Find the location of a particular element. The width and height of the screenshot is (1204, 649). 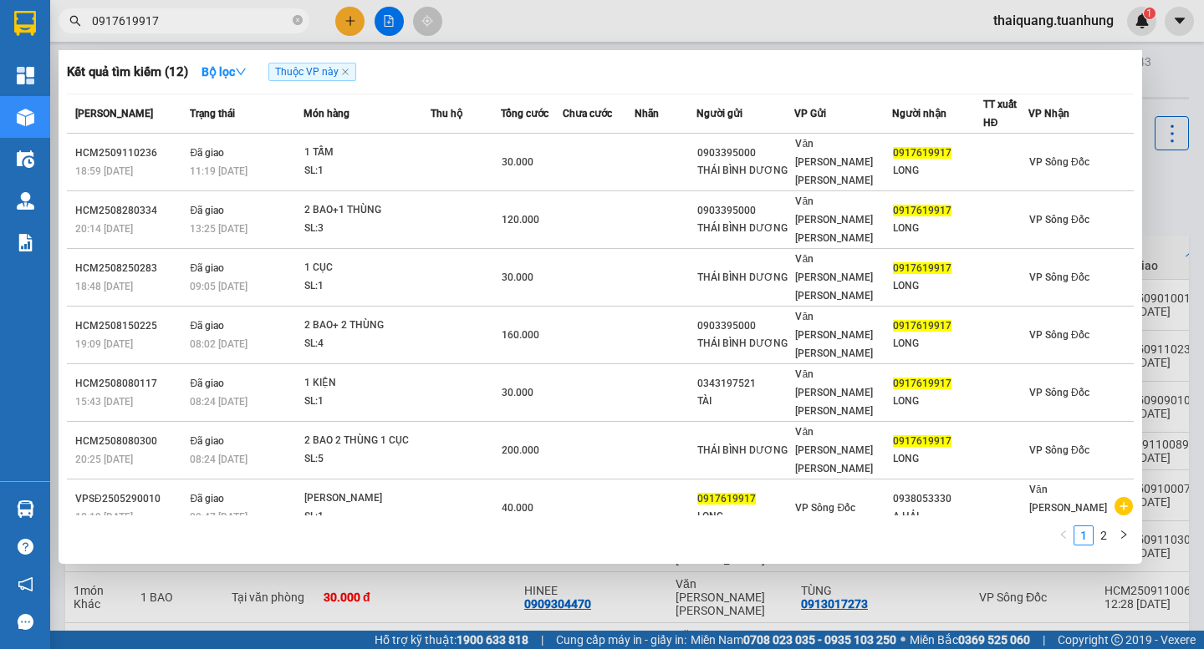

div: HCM2509110236 is located at coordinates (130, 153).